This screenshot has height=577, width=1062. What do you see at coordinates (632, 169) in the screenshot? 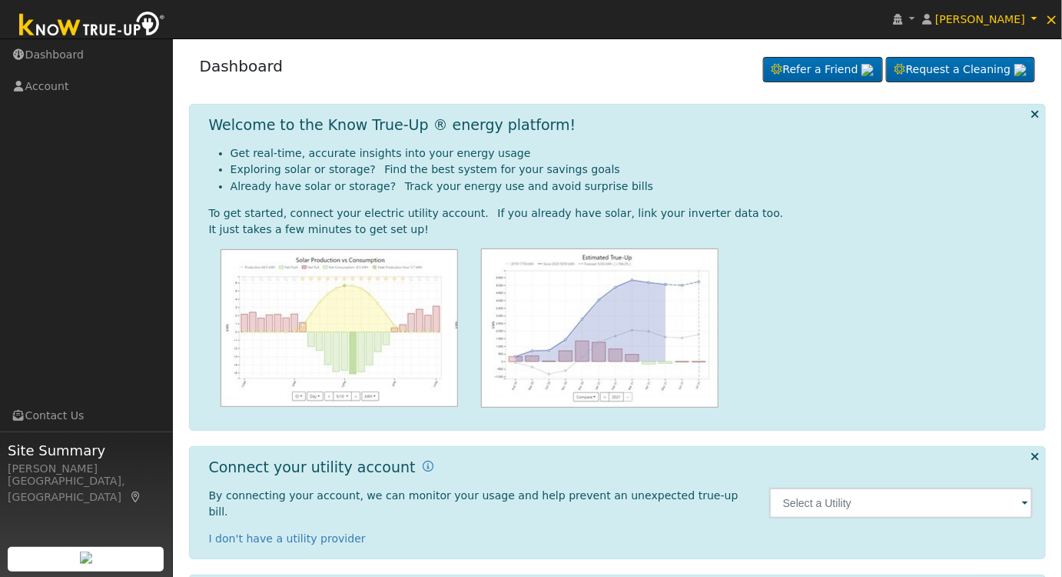
I see `li: Exploring solar or storage? Find the best system for your savings goals` at bounding box center [632, 169].